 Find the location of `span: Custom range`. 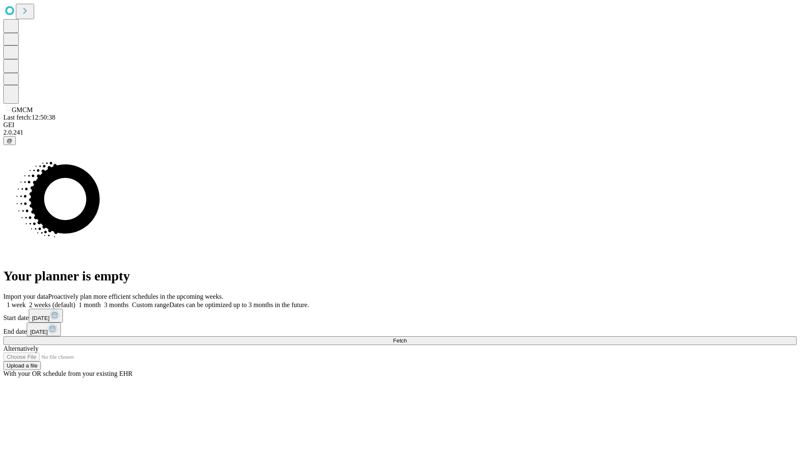

span: Custom range is located at coordinates (150, 305).